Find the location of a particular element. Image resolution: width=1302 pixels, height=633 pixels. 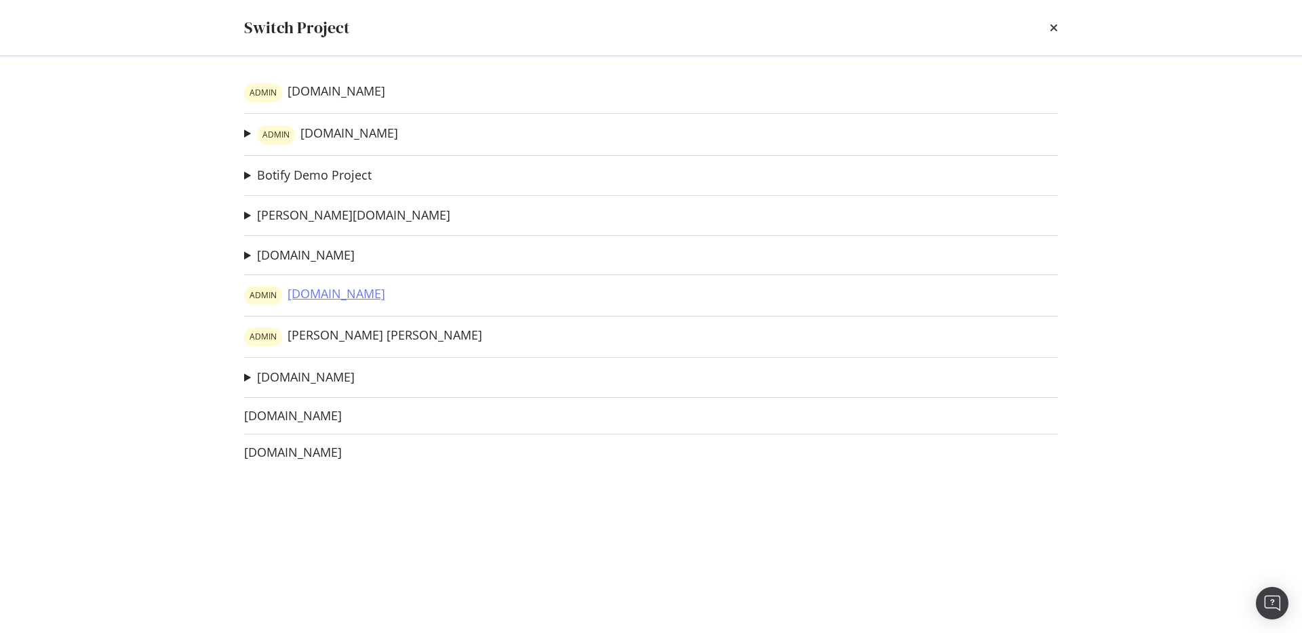

div: Open Intercom Messenger is located at coordinates (1272, 603).